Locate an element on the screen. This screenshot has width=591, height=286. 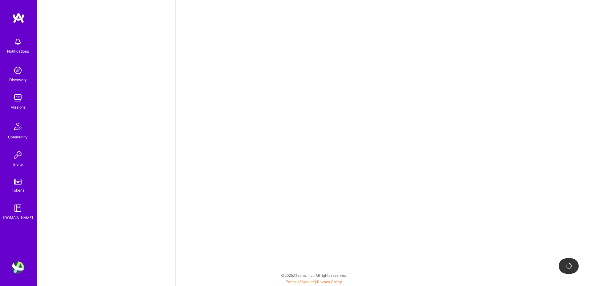
a: Privacy Policy is located at coordinates (329, 282).